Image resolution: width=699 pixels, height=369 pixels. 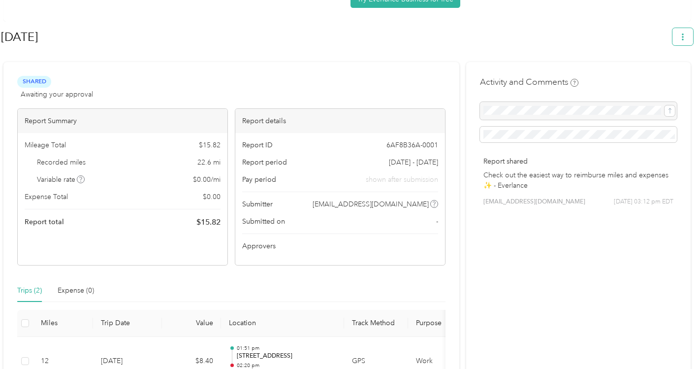 What do you see at coordinates (44, 221) in the screenshot?
I see `span: Report total` at bounding box center [44, 221].